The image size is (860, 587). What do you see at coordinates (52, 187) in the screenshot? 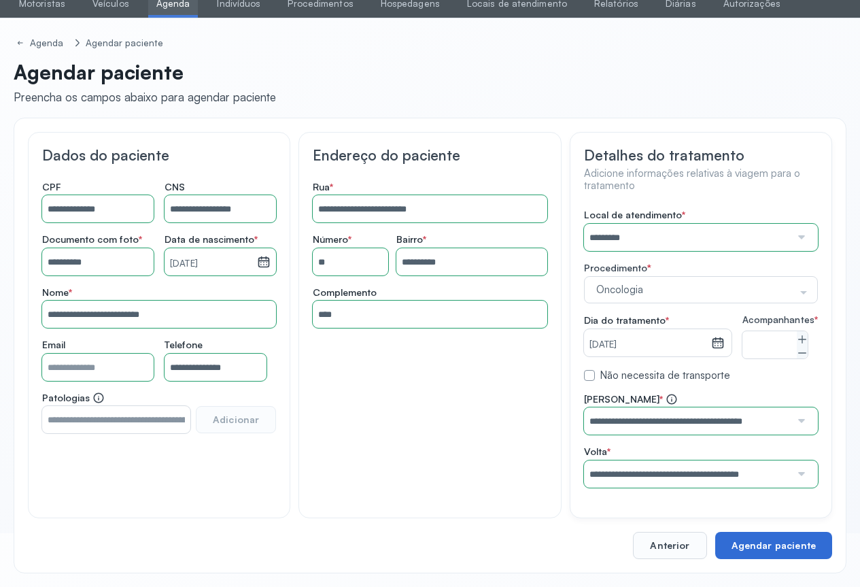
I see `span: CPF` at bounding box center [52, 187].